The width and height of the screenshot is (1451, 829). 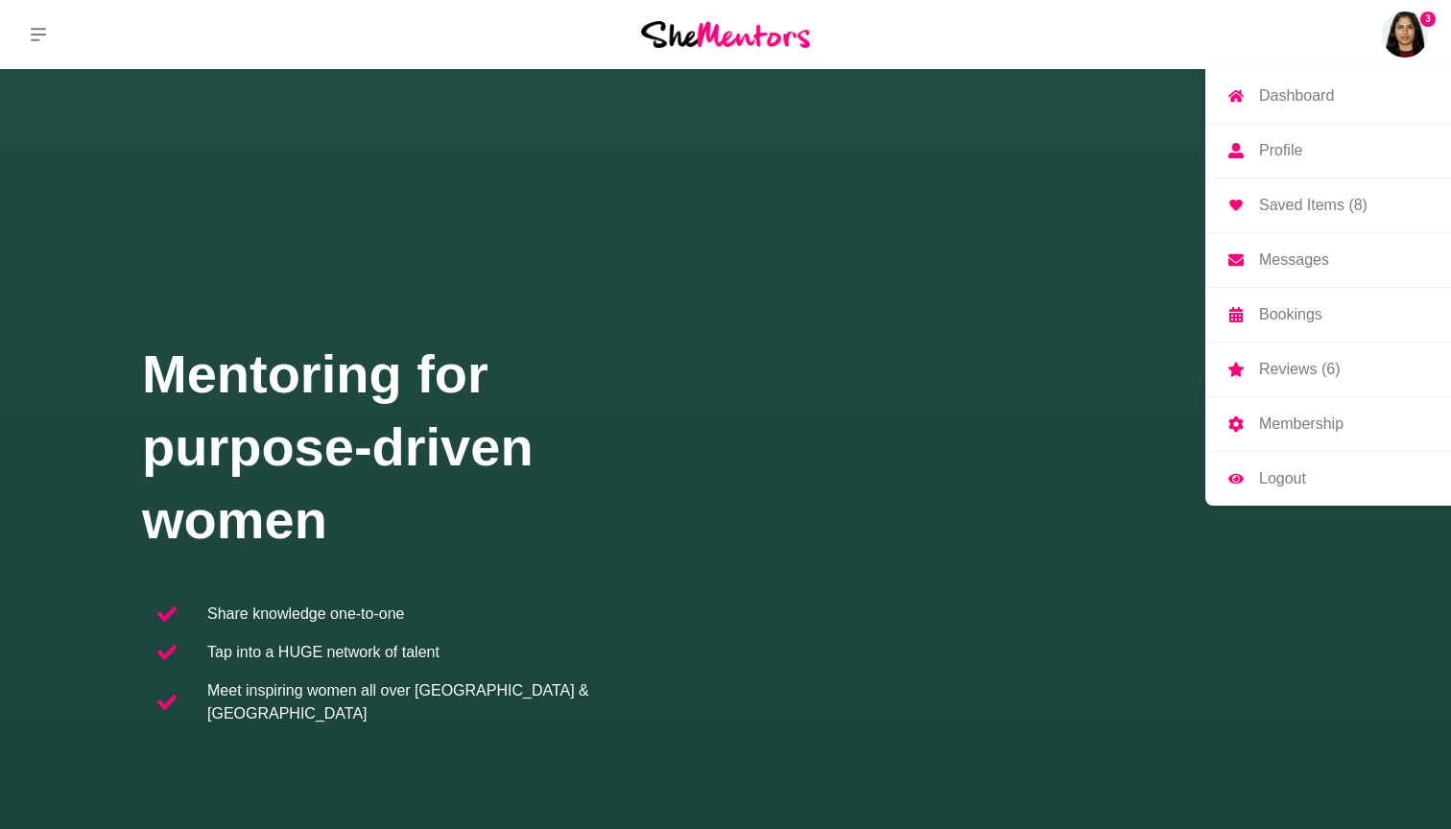 What do you see at coordinates (1328, 96) in the screenshot?
I see `a: Dashboard` at bounding box center [1328, 96].